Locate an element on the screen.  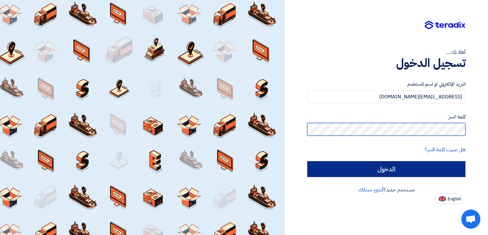
input: الدخول is located at coordinates (386, 169).